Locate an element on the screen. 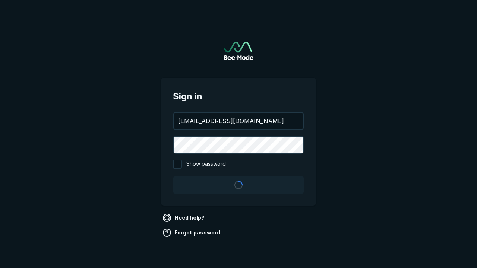 The image size is (477, 268). input: your@email.com is located at coordinates (238, 121).